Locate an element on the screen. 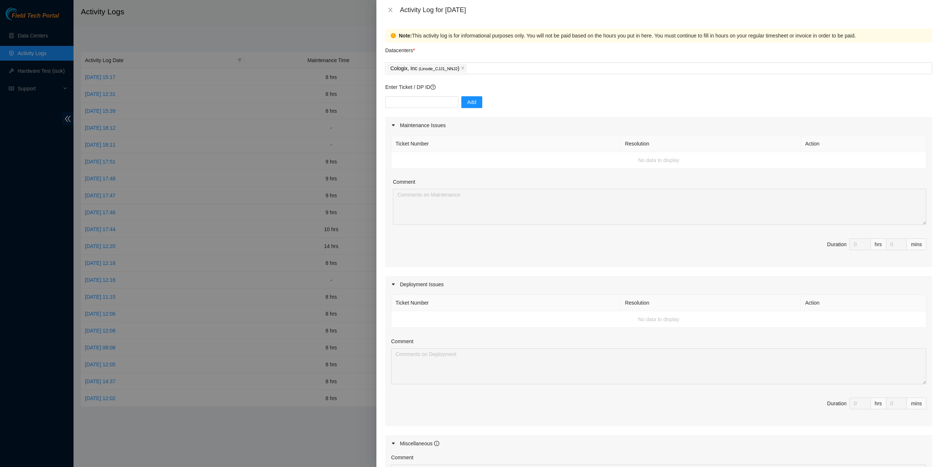  div: Maintenance Issues is located at coordinates (659, 125).